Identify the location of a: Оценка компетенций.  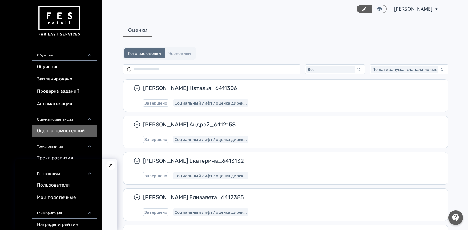
(65, 131).